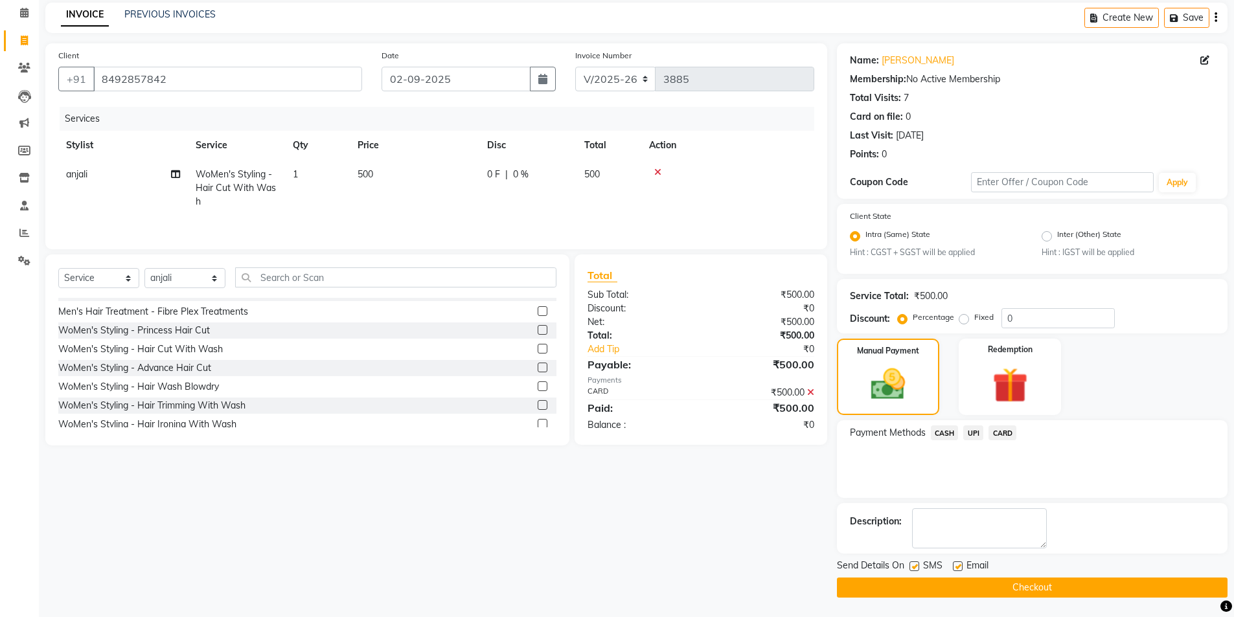 This screenshot has height=617, width=1234. What do you see at coordinates (1187, 17) in the screenshot?
I see `button: Save` at bounding box center [1187, 17].